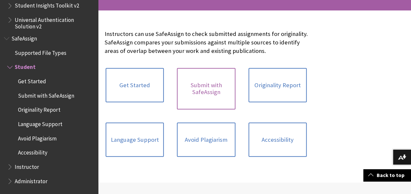 This screenshot has height=194, width=411. I want to click on a: Back to top, so click(387, 175).